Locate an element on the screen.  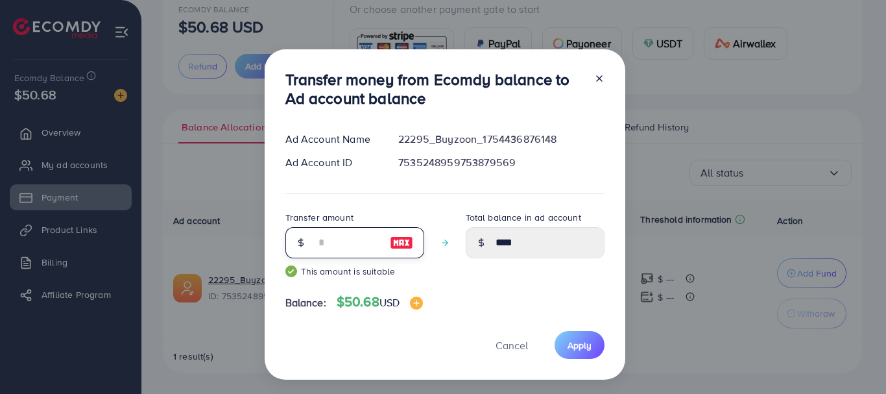
label: Transfer amount is located at coordinates (319, 217).